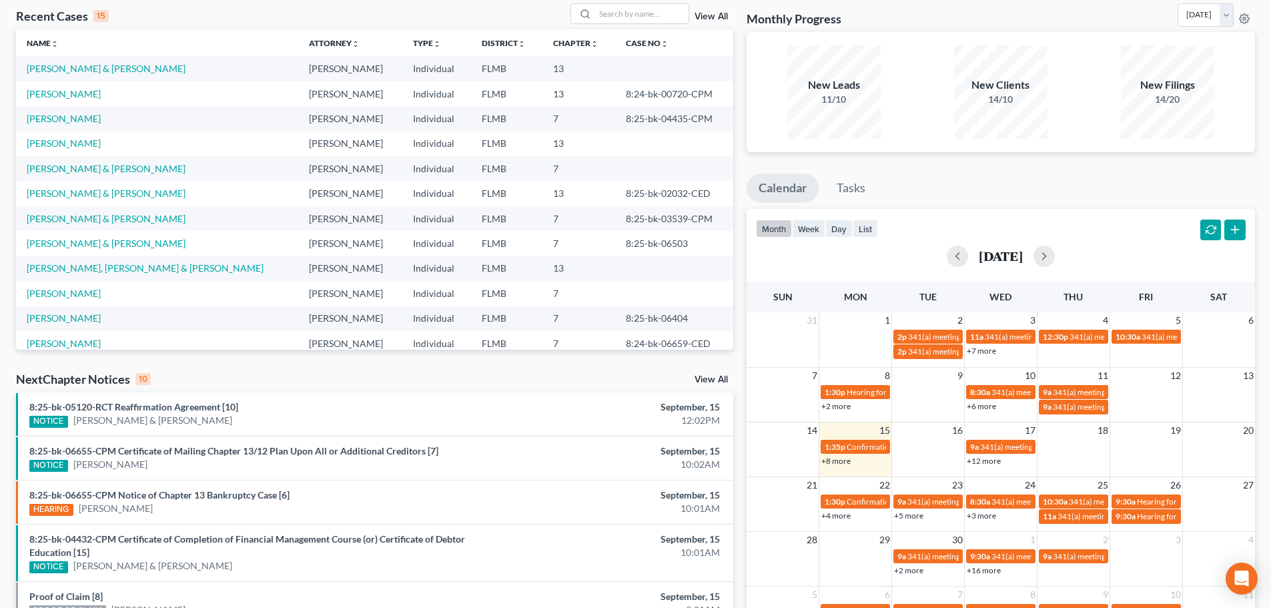 This screenshot has height=608, width=1271. What do you see at coordinates (576, 43) in the screenshot?
I see `a: Chapterunfold_more` at bounding box center [576, 43].